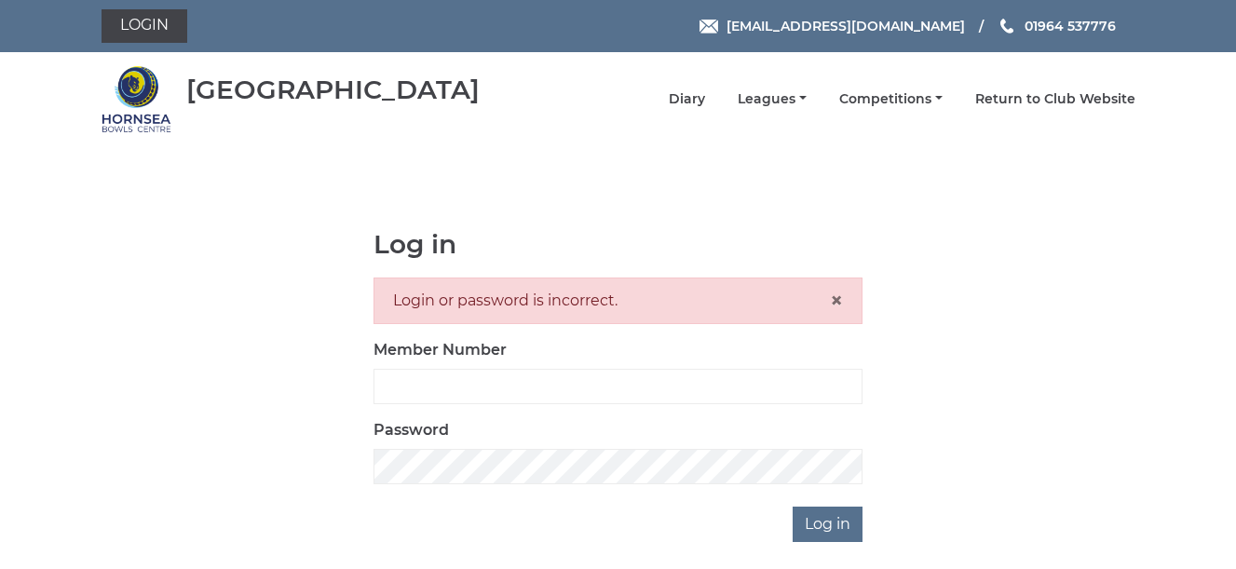 Image resolution: width=1236 pixels, height=569 pixels. What do you see at coordinates (1057, 26) in the screenshot?
I see `a: Phone us 01964 537776` at bounding box center [1057, 26].